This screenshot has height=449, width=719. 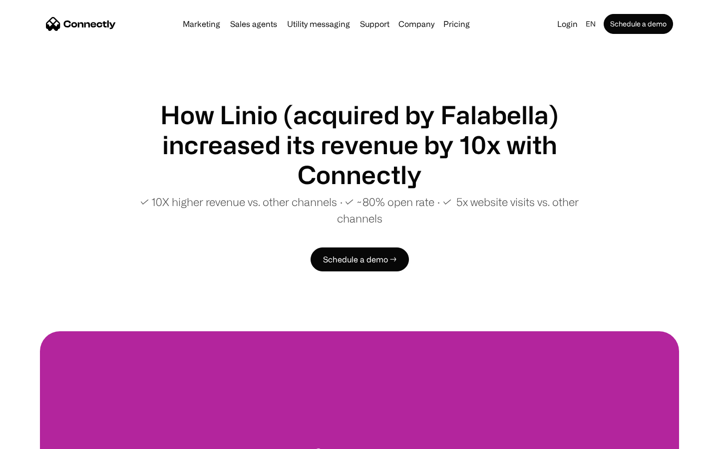 What do you see at coordinates (456, 24) in the screenshot?
I see `a: Pricing` at bounding box center [456, 24].